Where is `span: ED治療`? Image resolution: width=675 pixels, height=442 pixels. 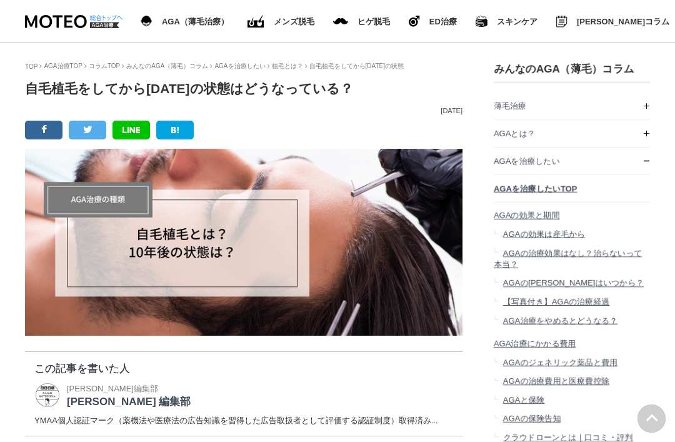 span: ED治療 is located at coordinates (443, 21).